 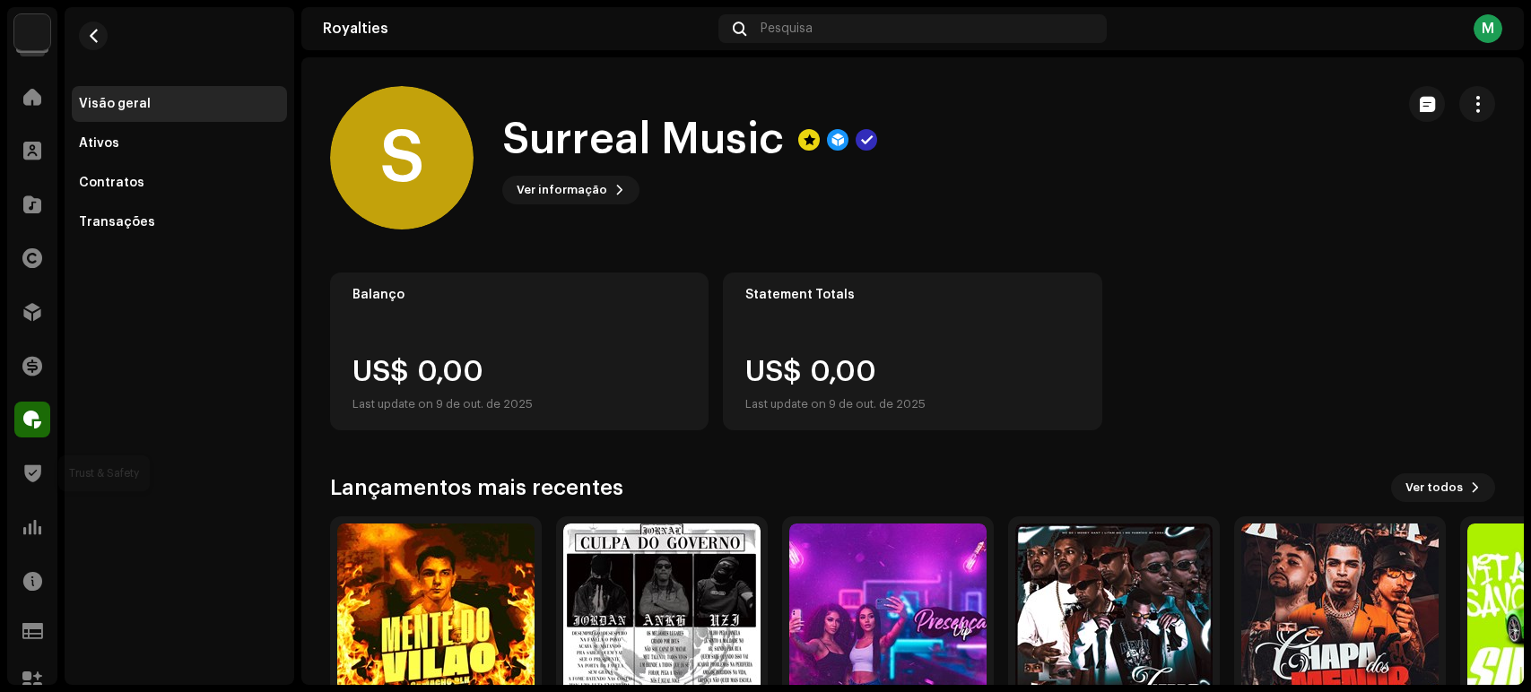 I want to click on div: Balanço, so click(x=519, y=295).